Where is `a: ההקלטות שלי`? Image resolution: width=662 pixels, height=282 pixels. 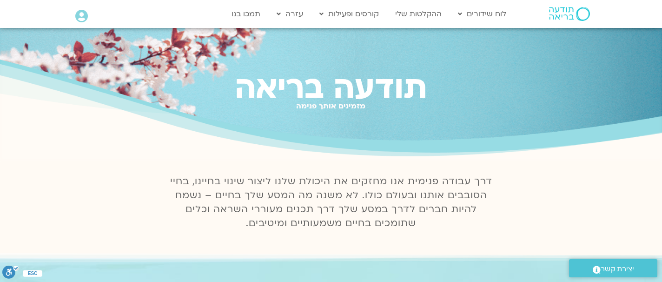 a: ההקלטות שלי is located at coordinates (418, 14).